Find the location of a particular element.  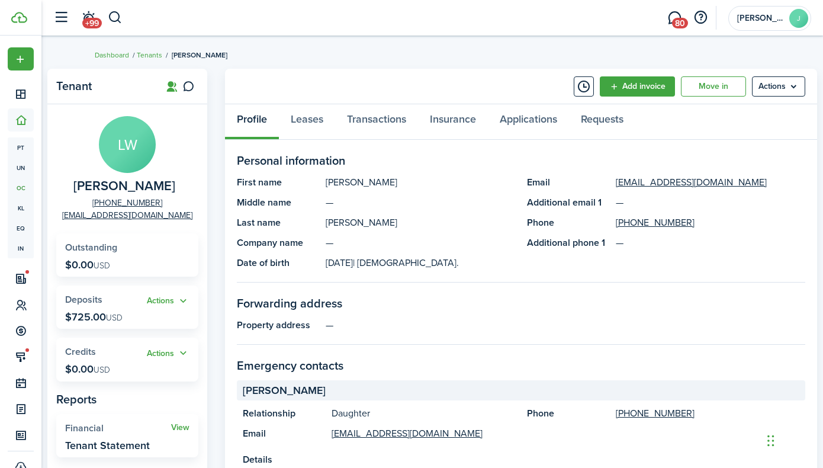

span: Credits is located at coordinates (81, 351).